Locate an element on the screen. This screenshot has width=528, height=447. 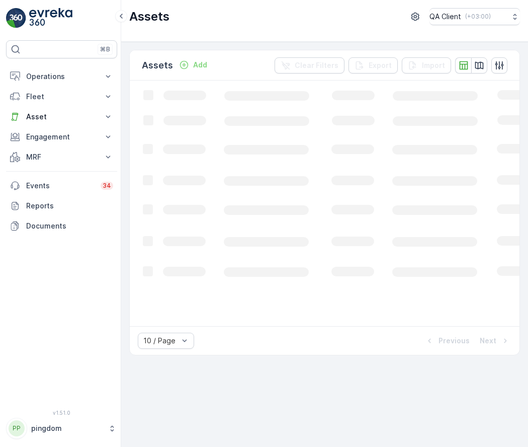
p: ( +03:00 ) is located at coordinates (478, 17).